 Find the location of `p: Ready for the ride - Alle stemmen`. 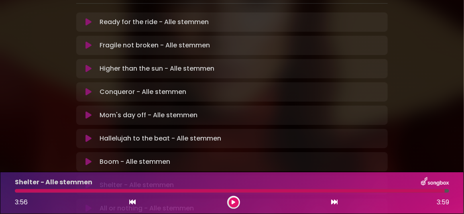

p: Ready for the ride - Alle stemmen is located at coordinates (154, 22).